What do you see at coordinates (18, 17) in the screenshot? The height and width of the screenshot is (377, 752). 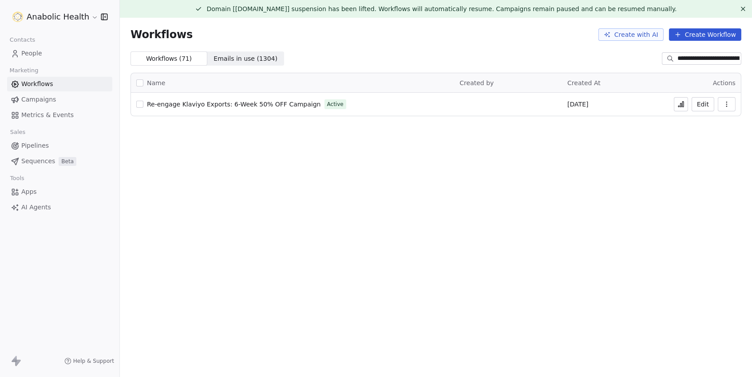 I see `img: Anabolic-Health-Icon-192.png` at bounding box center [18, 17].